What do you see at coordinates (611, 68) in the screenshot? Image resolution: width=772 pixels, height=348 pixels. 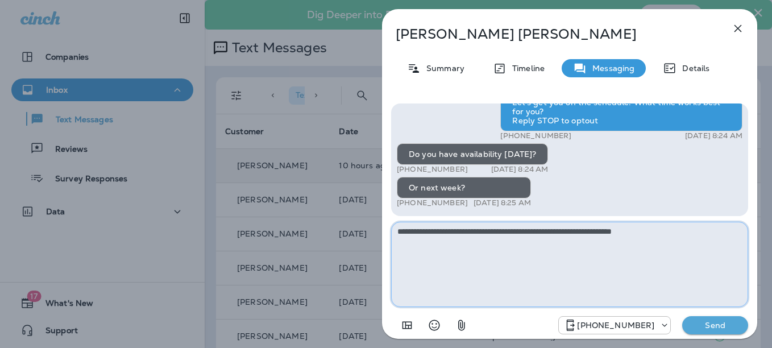 I see `p: Messaging` at bounding box center [611, 68].